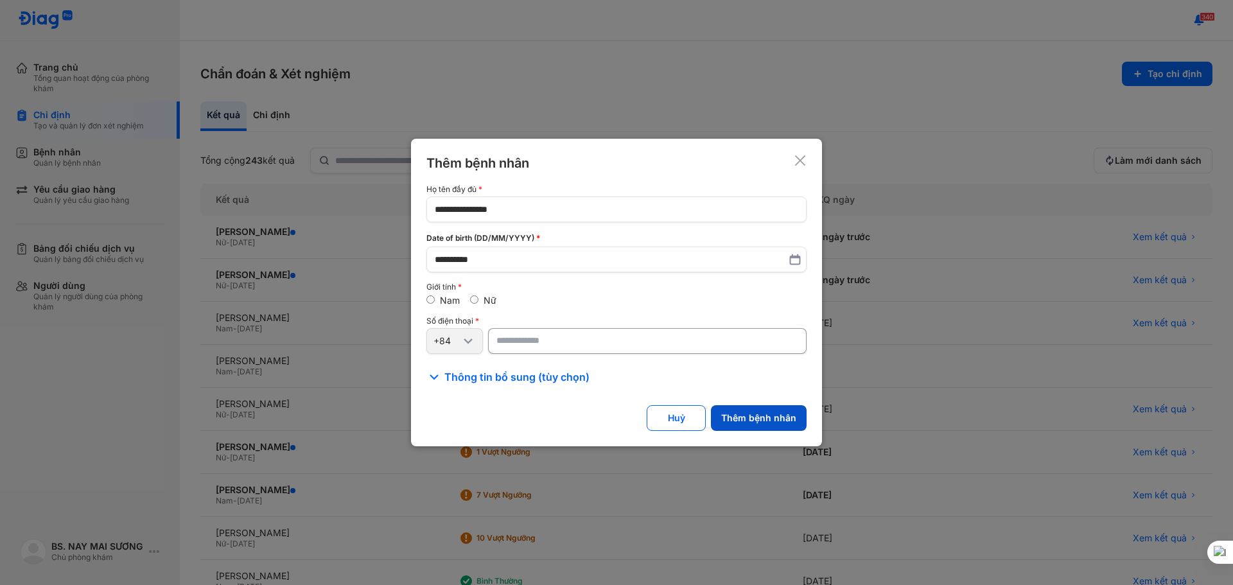  I want to click on div: Date of birth (DD/MM/YYYY), so click(617, 238).